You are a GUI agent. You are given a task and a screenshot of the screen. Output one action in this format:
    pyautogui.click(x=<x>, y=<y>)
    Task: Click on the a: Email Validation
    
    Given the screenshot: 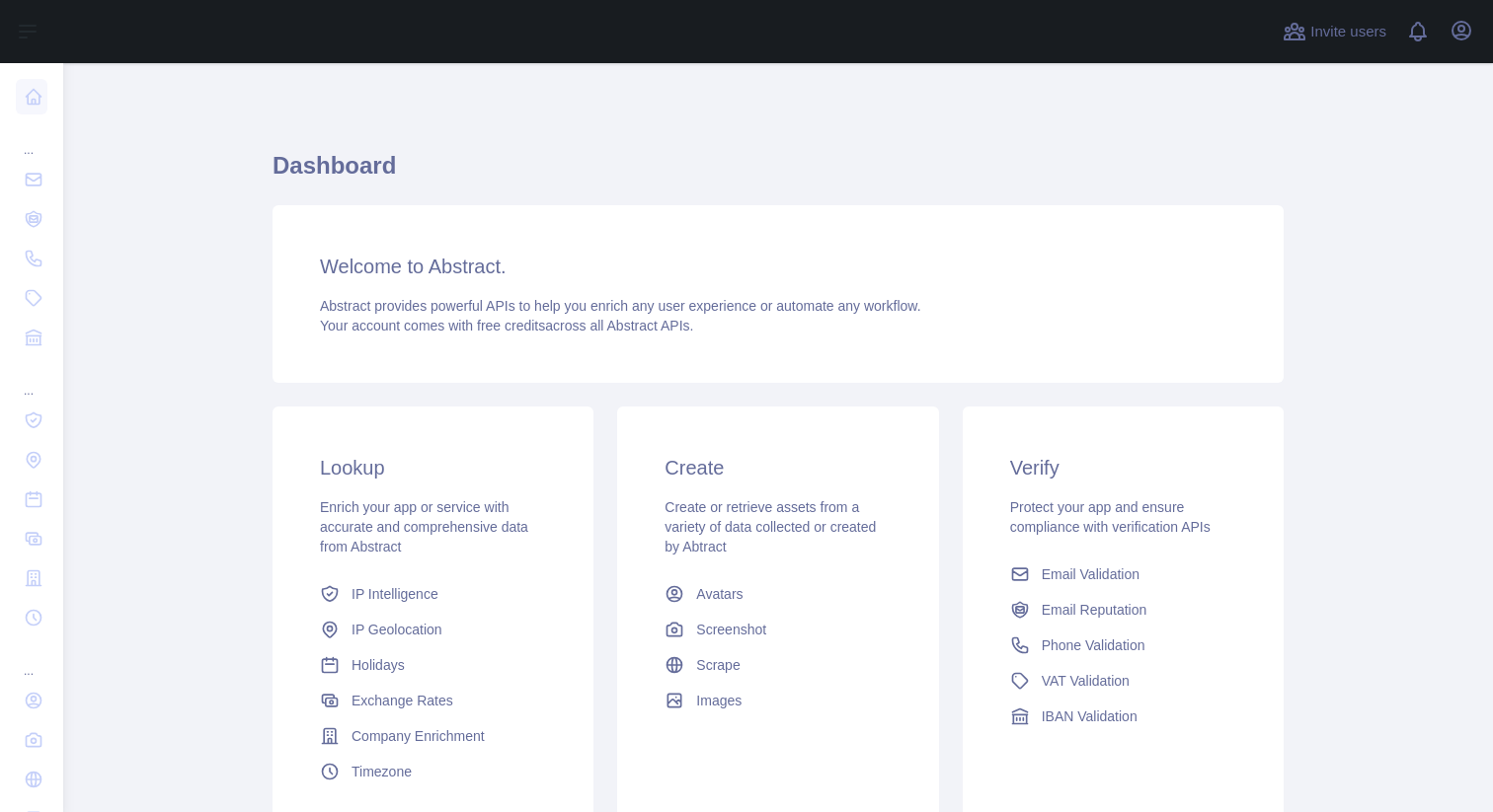 What is the action you would take?
    pyautogui.click(x=1122, y=574)
    